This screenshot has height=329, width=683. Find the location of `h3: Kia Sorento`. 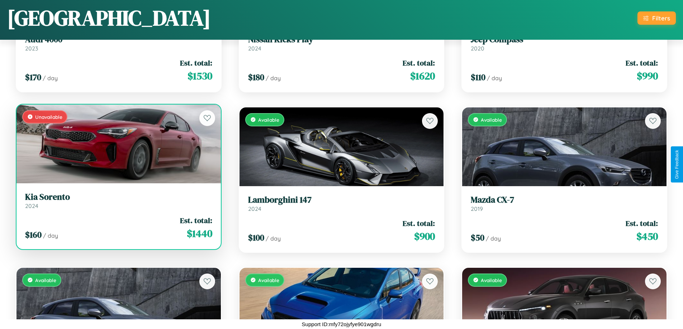

h3: Kia Sorento is located at coordinates (119, 197).